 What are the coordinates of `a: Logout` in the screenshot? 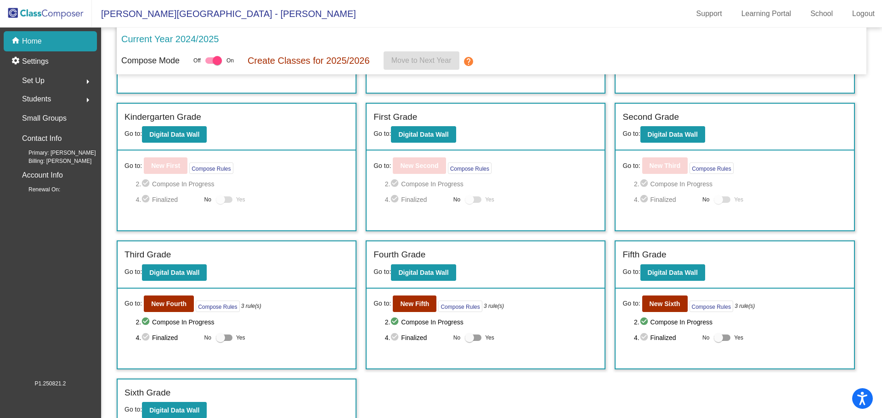 It's located at (863, 14).